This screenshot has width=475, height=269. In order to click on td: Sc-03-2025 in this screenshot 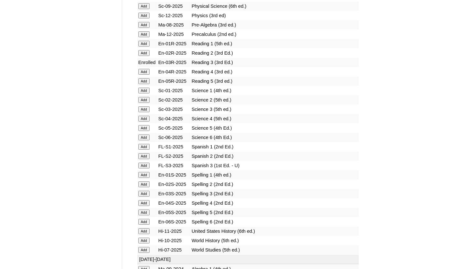, I will do `click(174, 109)`.